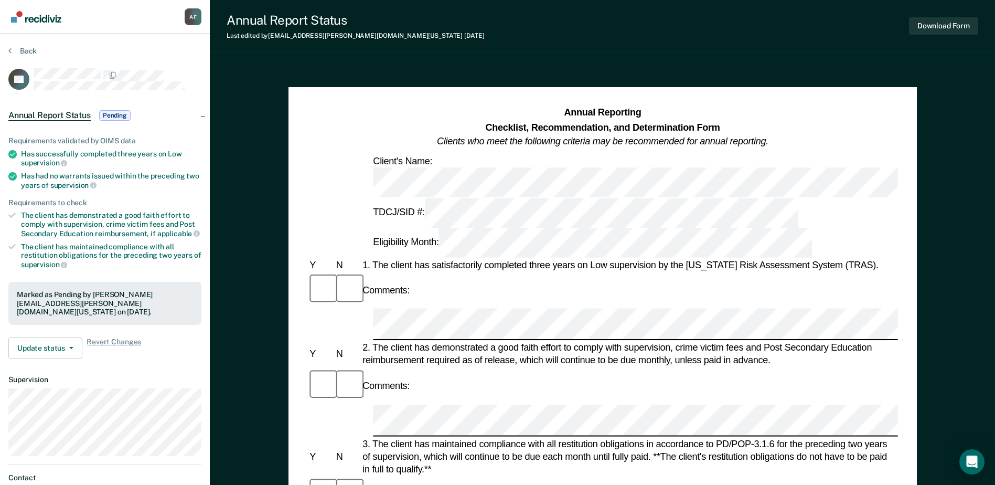 The image size is (995, 485). What do you see at coordinates (105, 202) in the screenshot?
I see `div: Requirements to check` at bounding box center [105, 202].